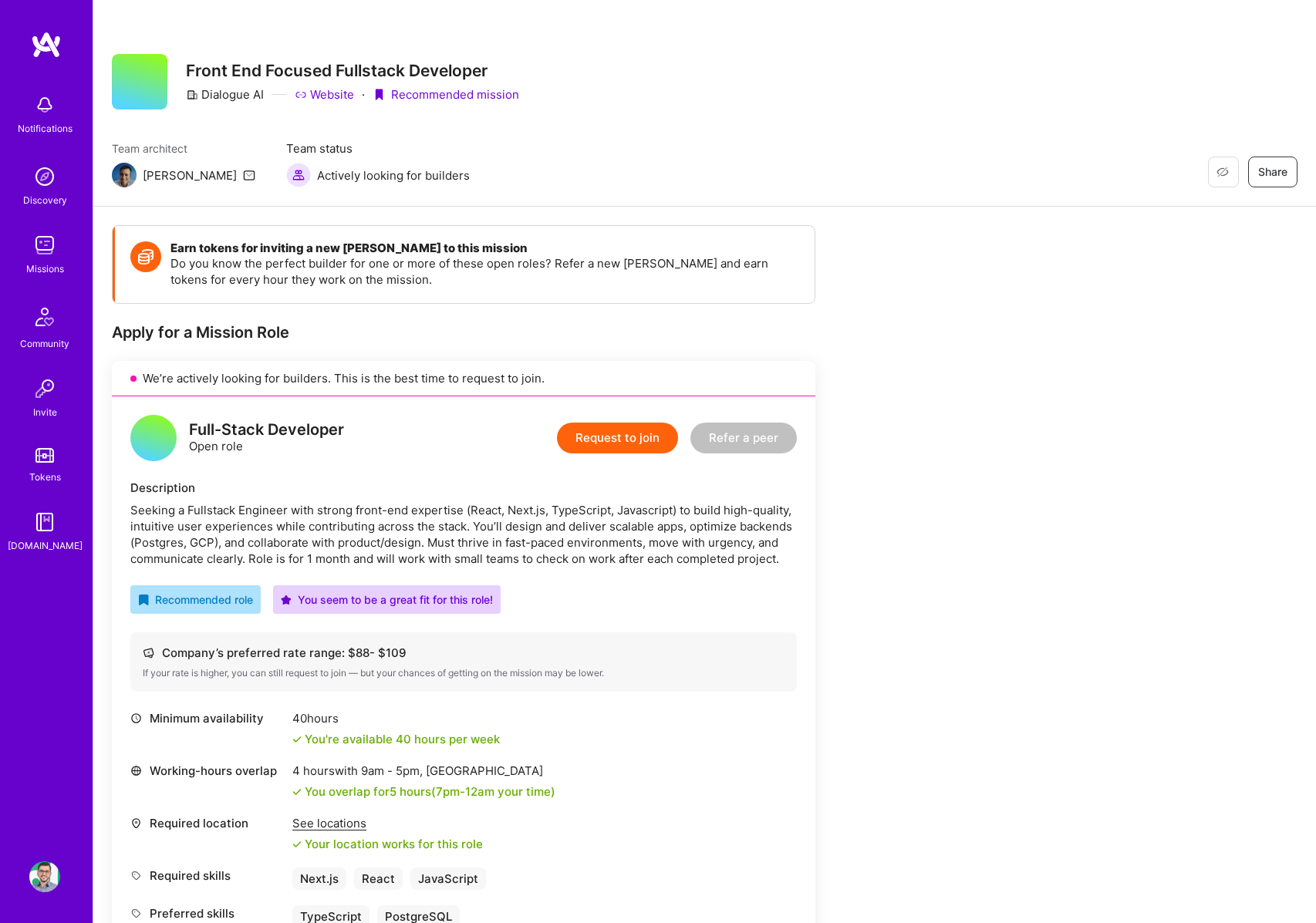  What do you see at coordinates (378, 148) in the screenshot?
I see `span: Team status` at bounding box center [378, 148].